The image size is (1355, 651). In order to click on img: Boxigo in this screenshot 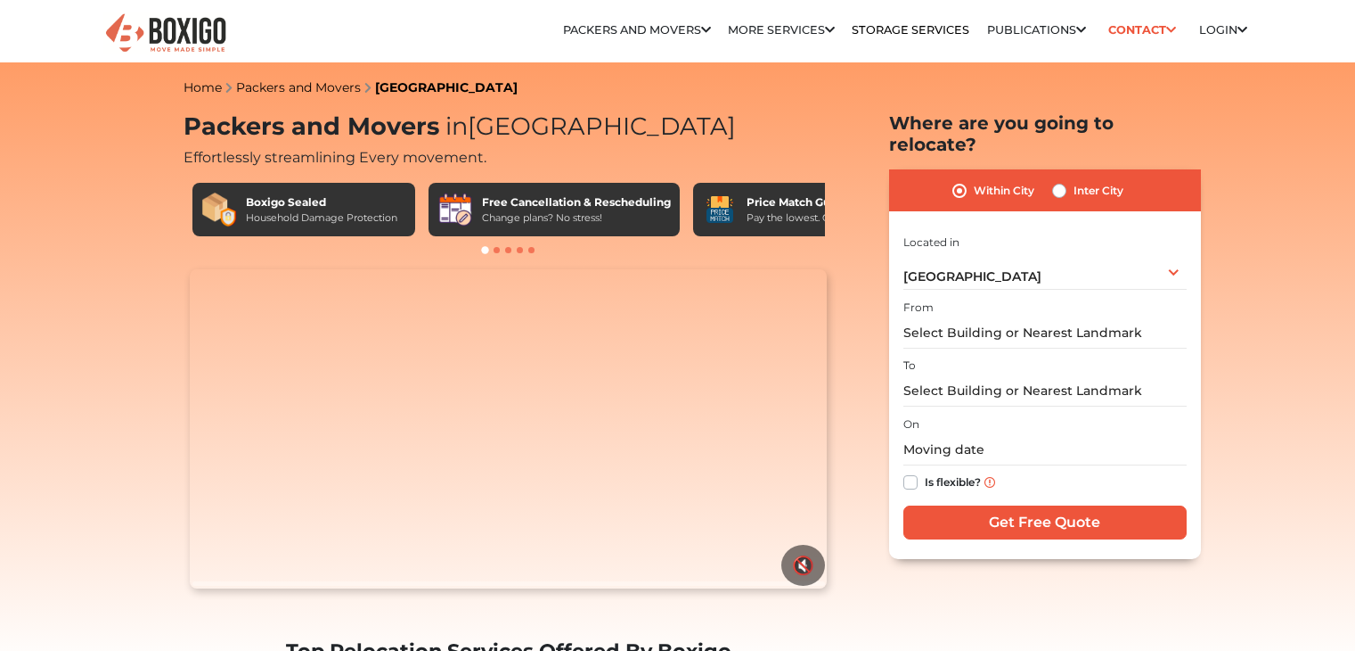, I will do `click(166, 33)`.